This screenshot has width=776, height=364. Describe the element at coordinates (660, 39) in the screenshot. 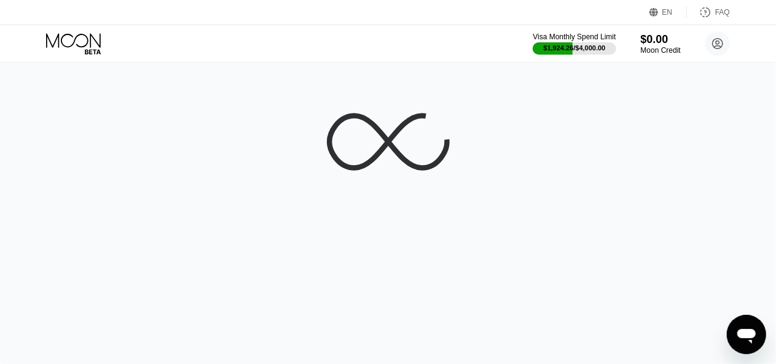

I see `div: $0.00` at that location.